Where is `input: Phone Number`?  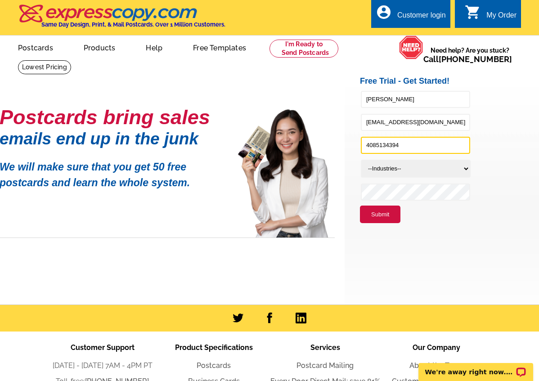 input: Phone Number is located at coordinates (415, 145).